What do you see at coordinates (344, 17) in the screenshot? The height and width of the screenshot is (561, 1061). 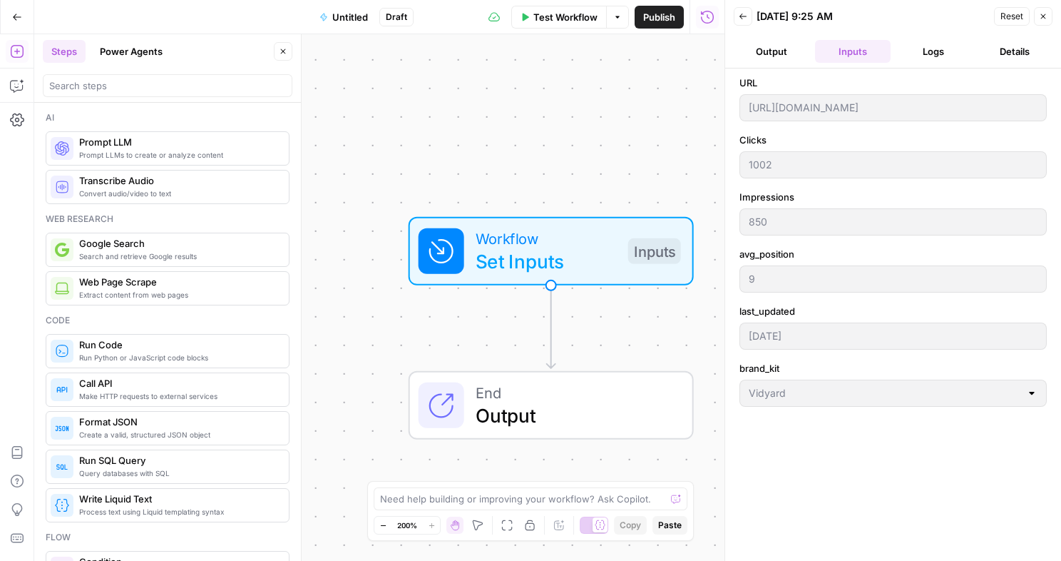 I see `button: Untitled` at bounding box center [344, 17].